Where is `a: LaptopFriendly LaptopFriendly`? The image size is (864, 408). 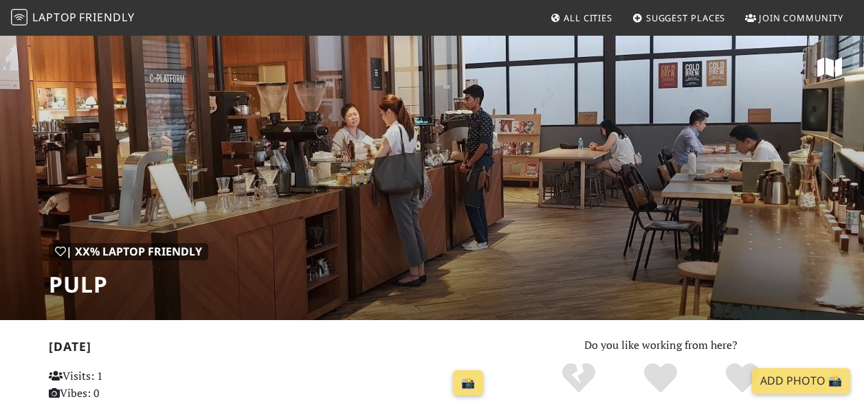
a: LaptopFriendly LaptopFriendly is located at coordinates (73, 18).